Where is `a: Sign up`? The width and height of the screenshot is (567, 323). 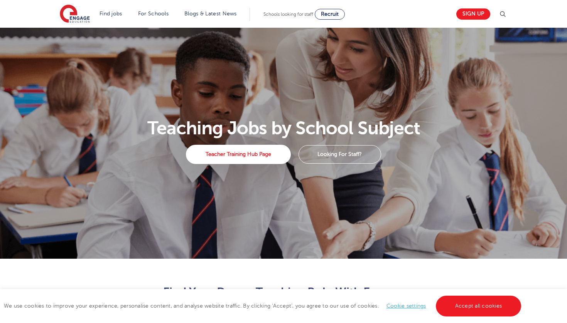
a: Sign up is located at coordinates (473, 14).